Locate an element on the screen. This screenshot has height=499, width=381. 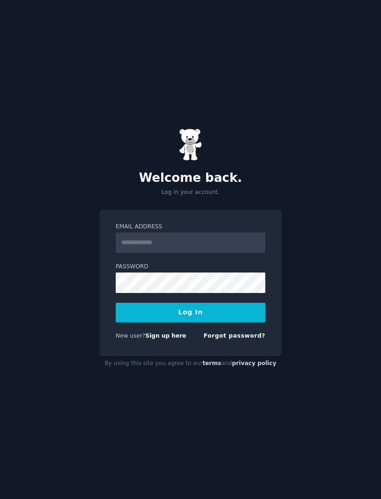
div: By using this site you agree to our and is located at coordinates (191, 364).